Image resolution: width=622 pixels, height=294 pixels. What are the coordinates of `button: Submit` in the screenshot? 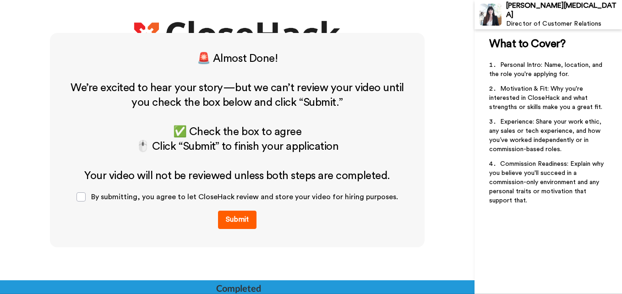 It's located at (237, 220).